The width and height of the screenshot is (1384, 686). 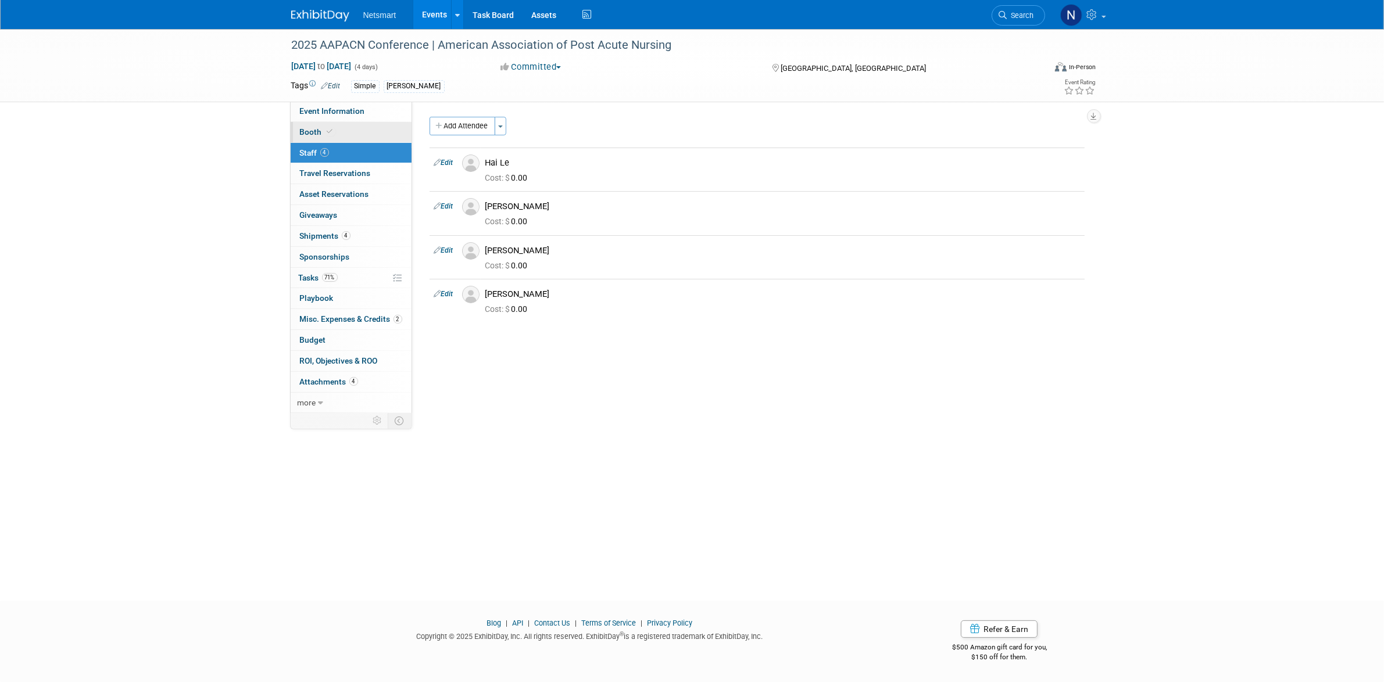 I want to click on a: Event Information, so click(x=351, y=111).